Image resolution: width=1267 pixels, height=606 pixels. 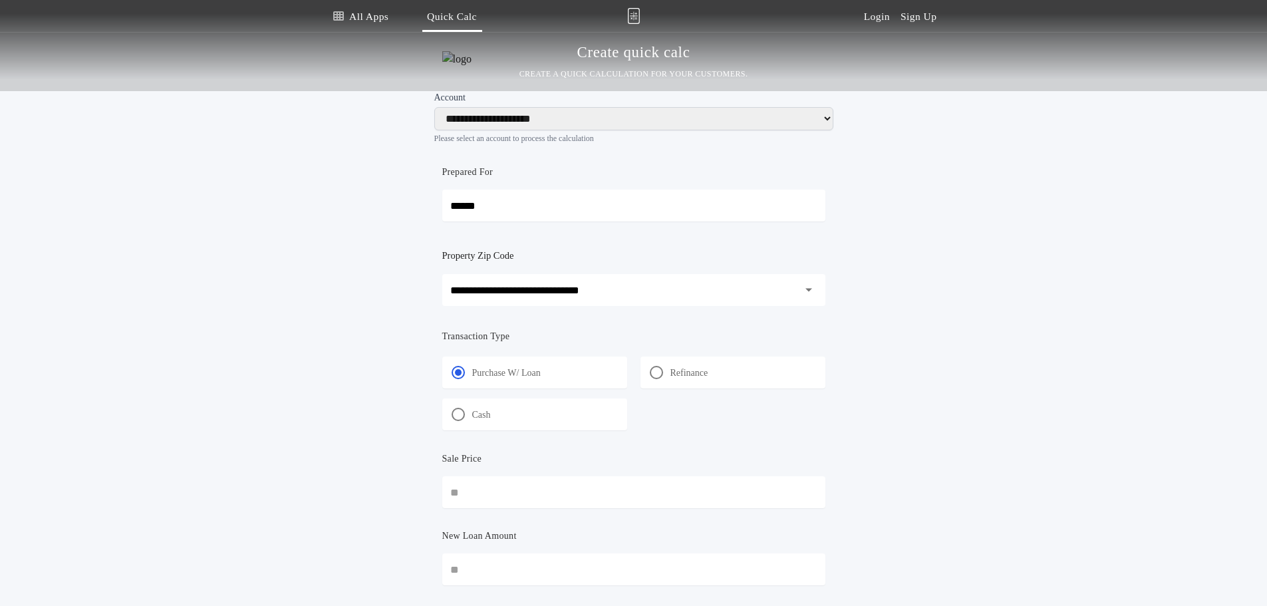 What do you see at coordinates (478, 255) in the screenshot?
I see `label: Property Zip Code` at bounding box center [478, 255].